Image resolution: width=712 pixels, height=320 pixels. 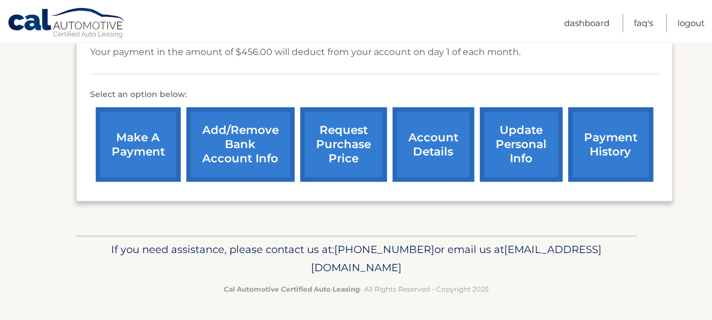 What do you see at coordinates (644, 23) in the screenshot?
I see `a: FAQ's` at bounding box center [644, 23].